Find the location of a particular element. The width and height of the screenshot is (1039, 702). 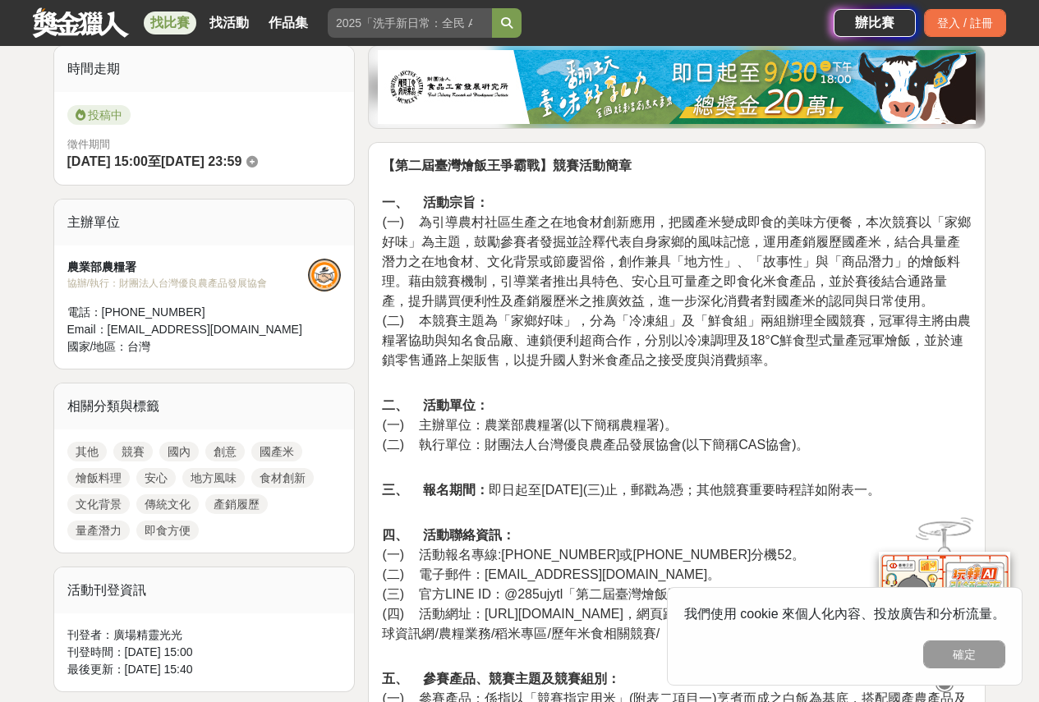

span: (三) 官方LINE ID：@285ujytl「第二屆臺灣燴飯王爭霸戰」專人回覆。 is located at coordinates (590, 594).